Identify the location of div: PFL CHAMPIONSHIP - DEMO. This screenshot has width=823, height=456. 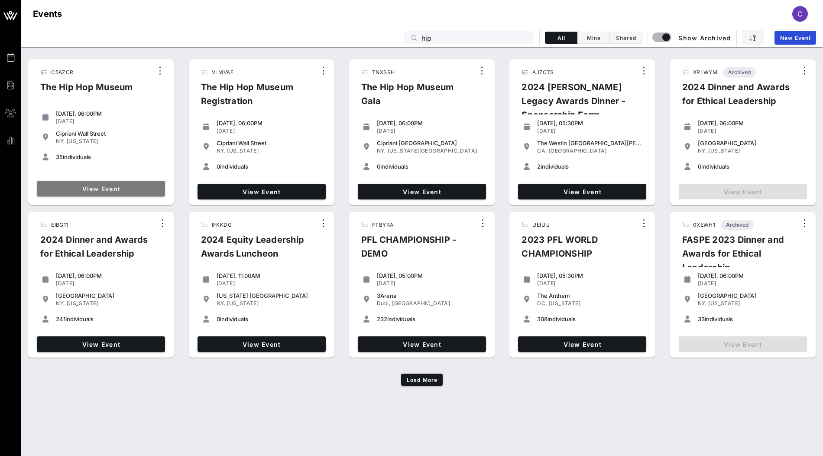
(415, 250).